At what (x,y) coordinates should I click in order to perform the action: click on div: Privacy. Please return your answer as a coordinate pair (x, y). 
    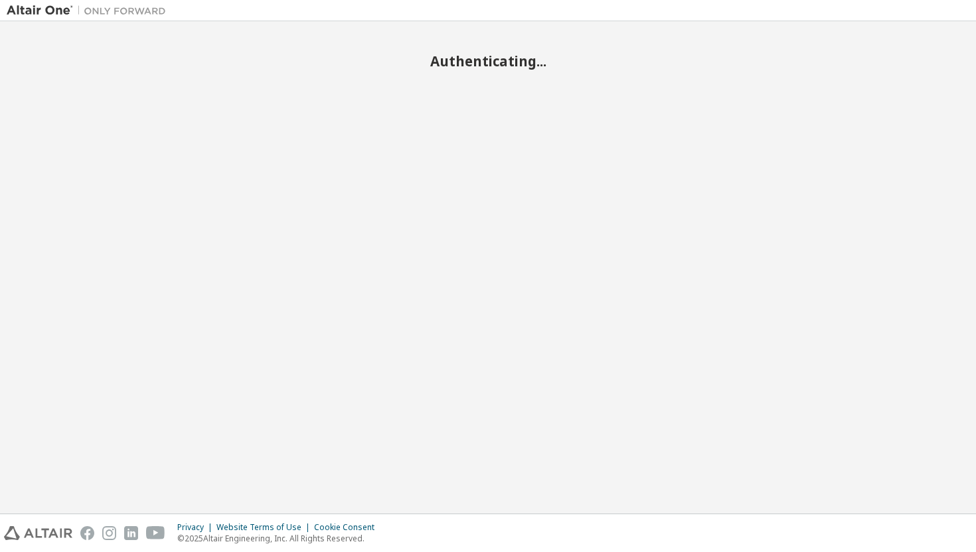
    Looking at the image, I should click on (196, 528).